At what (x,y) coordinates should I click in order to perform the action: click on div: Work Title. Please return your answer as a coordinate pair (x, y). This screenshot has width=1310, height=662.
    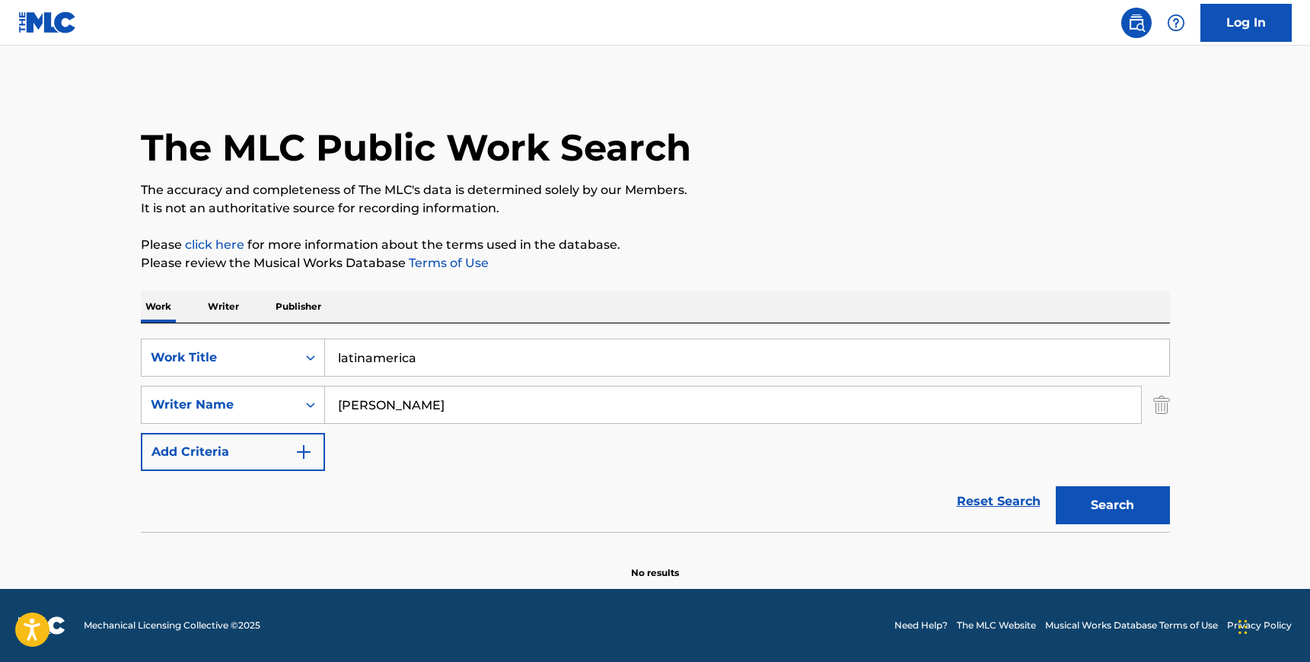
    Looking at the image, I should click on (219, 358).